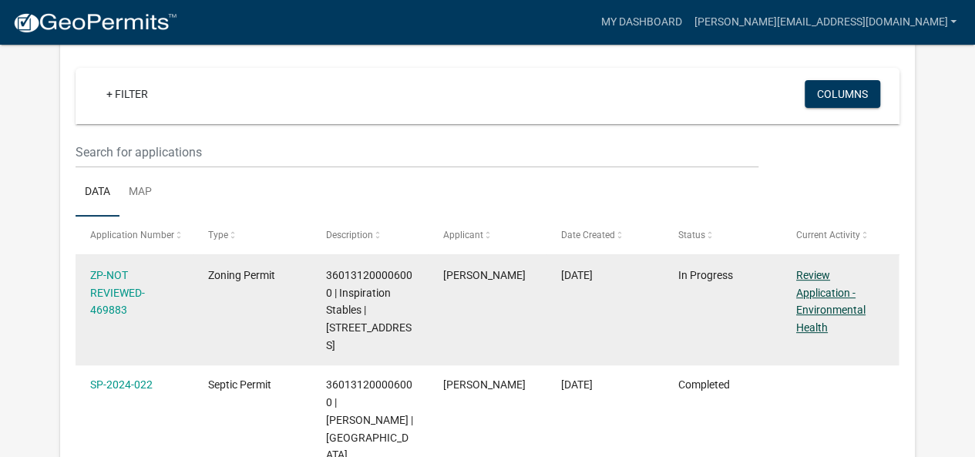 This screenshot has width=975, height=457. Describe the element at coordinates (241, 275) in the screenshot. I see `span: Zoning Permit` at that location.